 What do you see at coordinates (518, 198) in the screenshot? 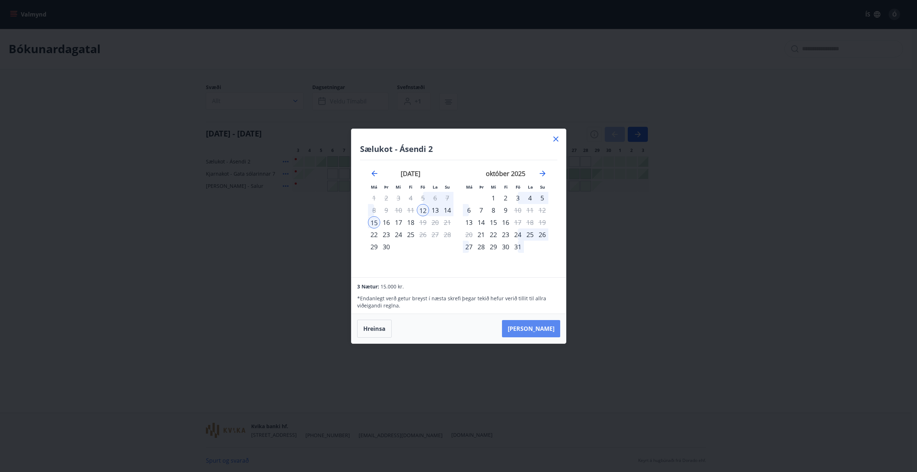
I see `div: 3` at bounding box center [518, 198].